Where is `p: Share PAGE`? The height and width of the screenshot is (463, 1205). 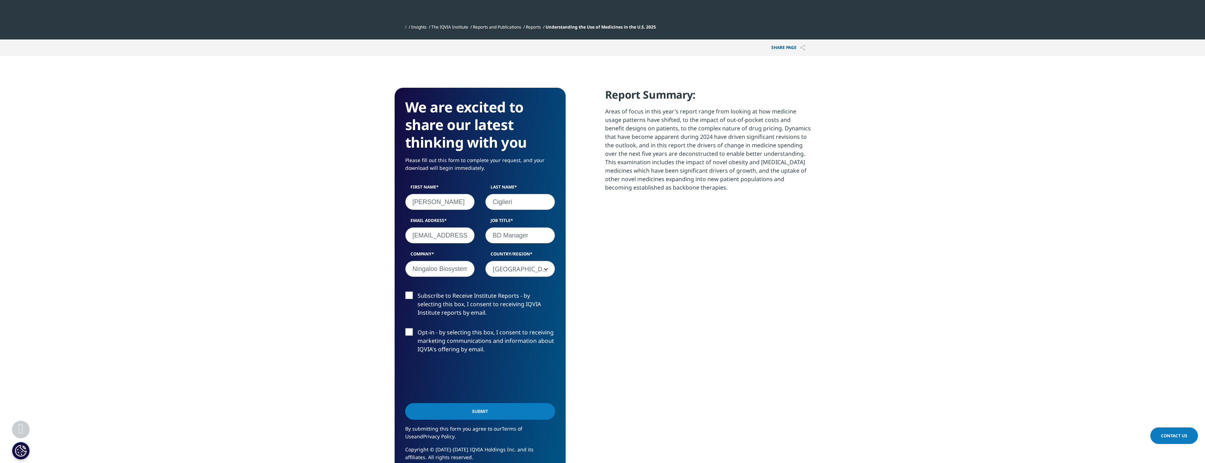
p: Share PAGE is located at coordinates (788, 48).